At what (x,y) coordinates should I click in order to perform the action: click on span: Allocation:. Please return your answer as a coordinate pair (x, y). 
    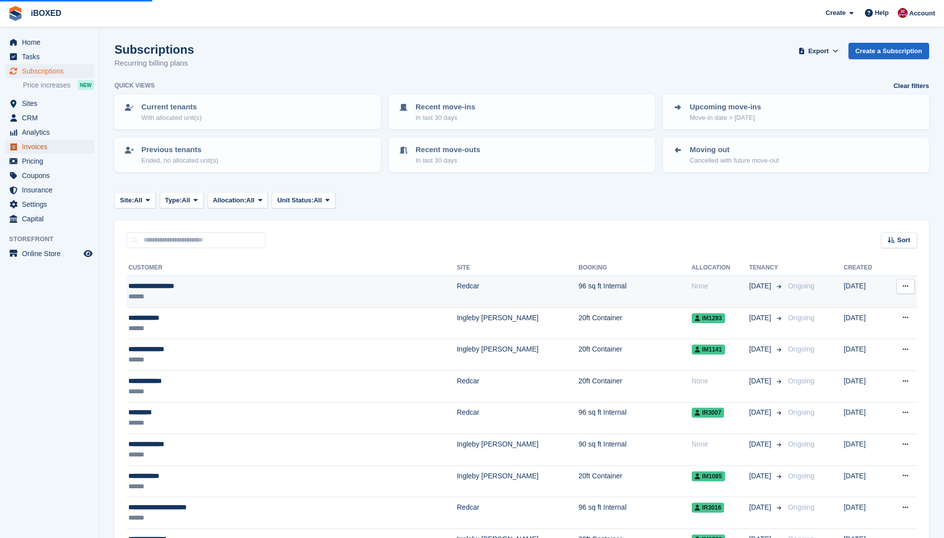
    Looking at the image, I should click on (229, 201).